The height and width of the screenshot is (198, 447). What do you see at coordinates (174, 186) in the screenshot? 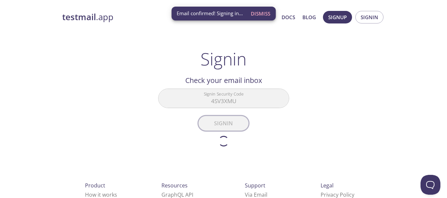
I see `span: Resources` at bounding box center [174, 186].